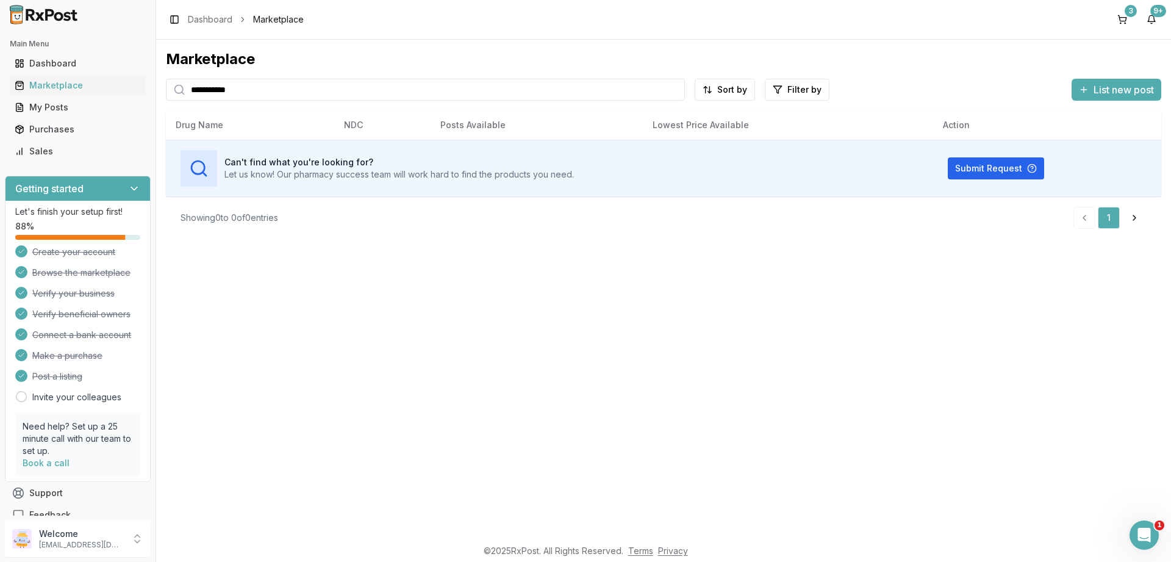 This screenshot has height=562, width=1171. I want to click on span: Sort by, so click(732, 90).